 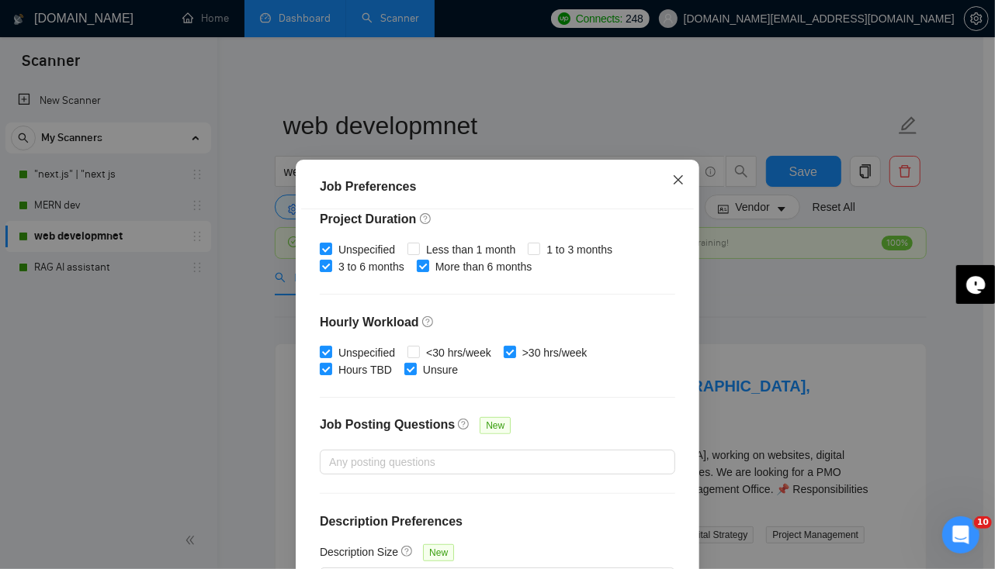 I want to click on span: More than 6 months, so click(x=483, y=267).